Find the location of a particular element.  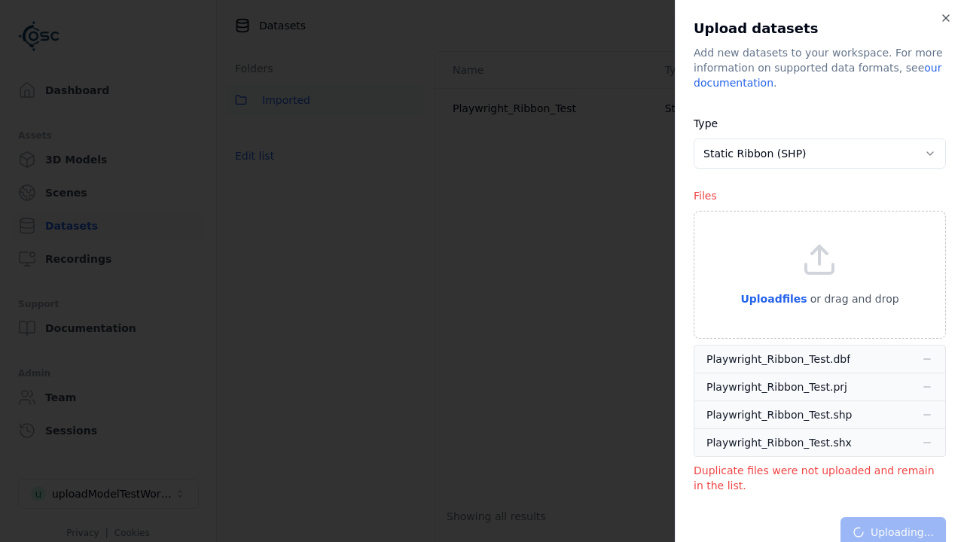

div: Playwright_Ribbon_Test.shx is located at coordinates (778, 443).